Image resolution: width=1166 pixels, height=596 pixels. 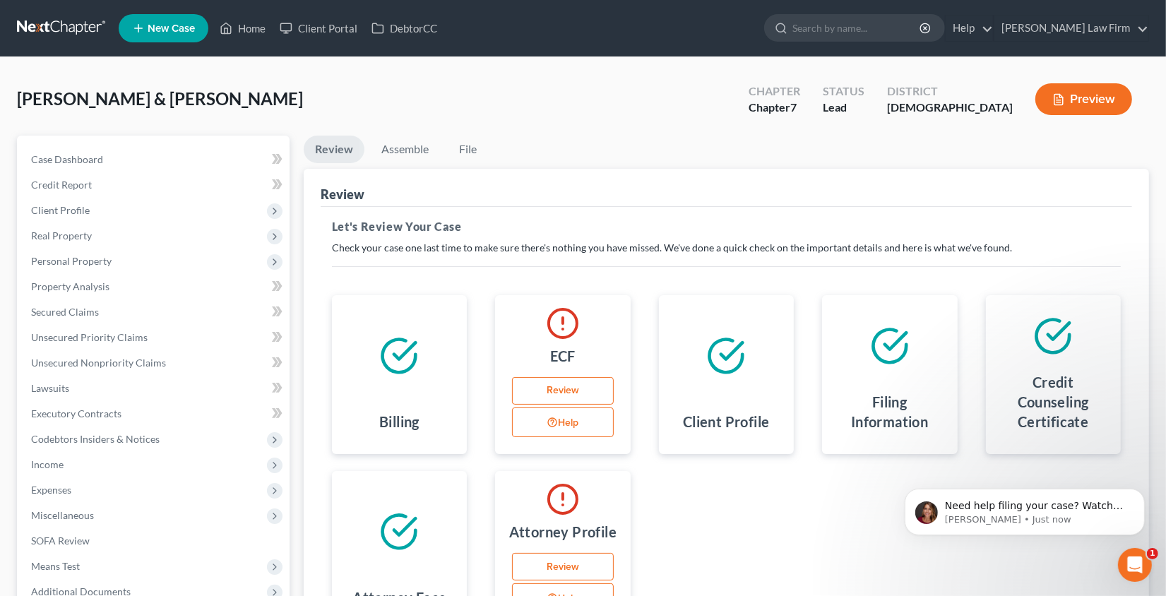 I want to click on div: Lead, so click(x=843, y=107).